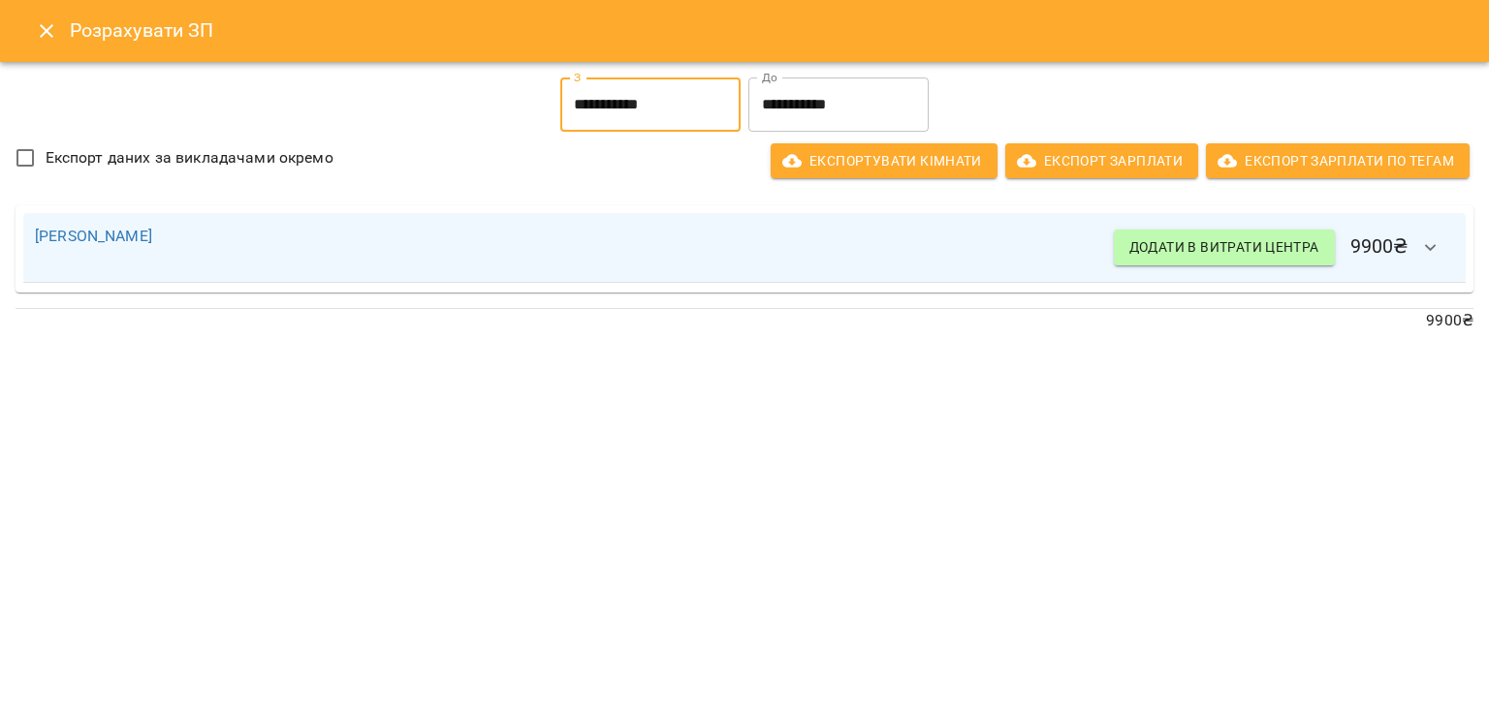  Describe the element at coordinates (1101, 161) in the screenshot. I see `span: Експорт Зарплати` at that location.